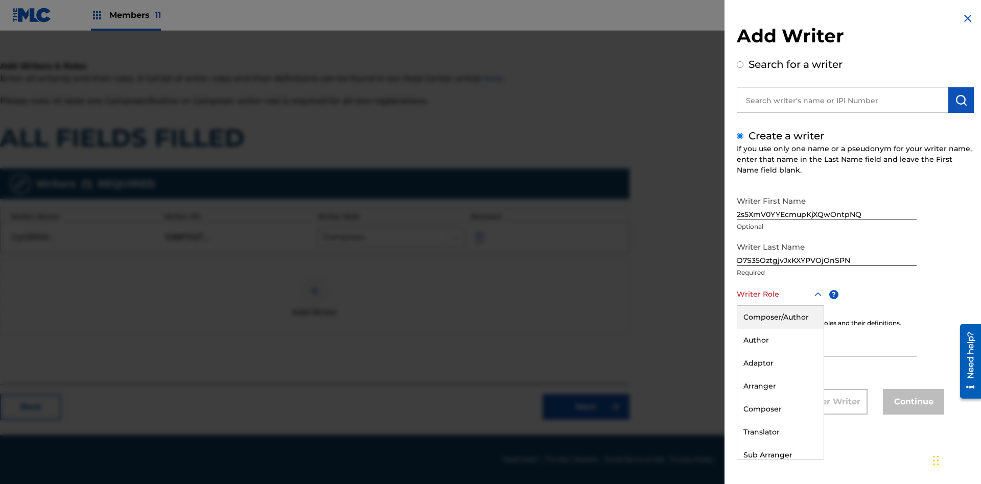 The image size is (981, 484). Describe the element at coordinates (780, 455) in the screenshot. I see `div: Sub Arranger` at that location.